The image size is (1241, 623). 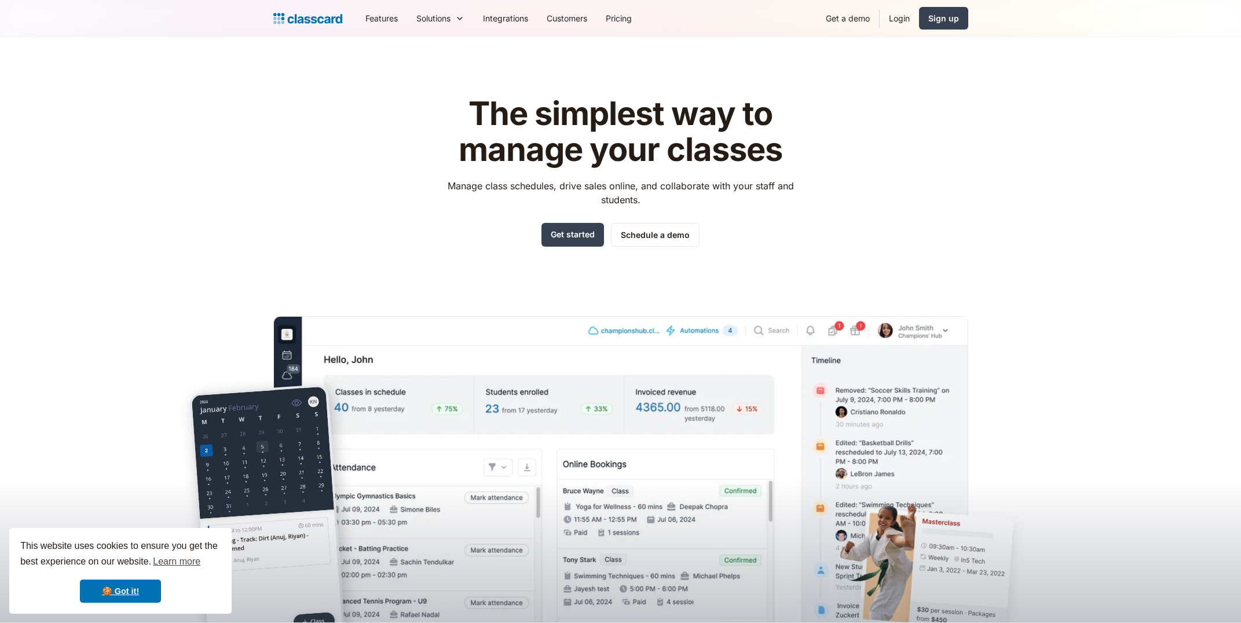 I want to click on div: cookieconsent, so click(x=120, y=571).